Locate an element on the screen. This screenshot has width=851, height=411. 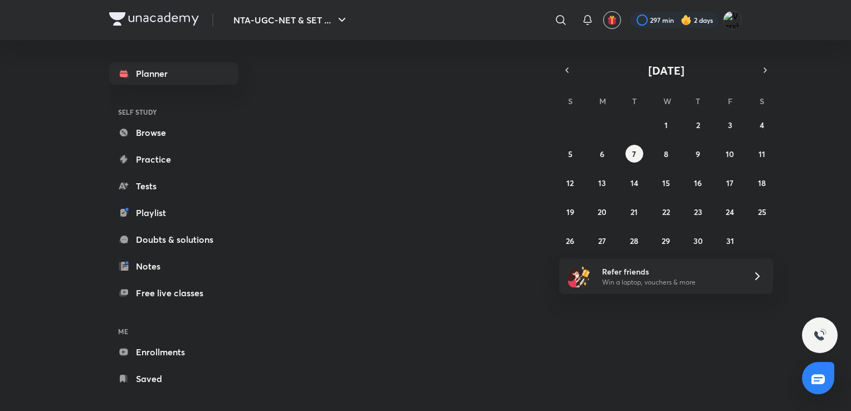
button: October 6, 2025 is located at coordinates (602, 154).